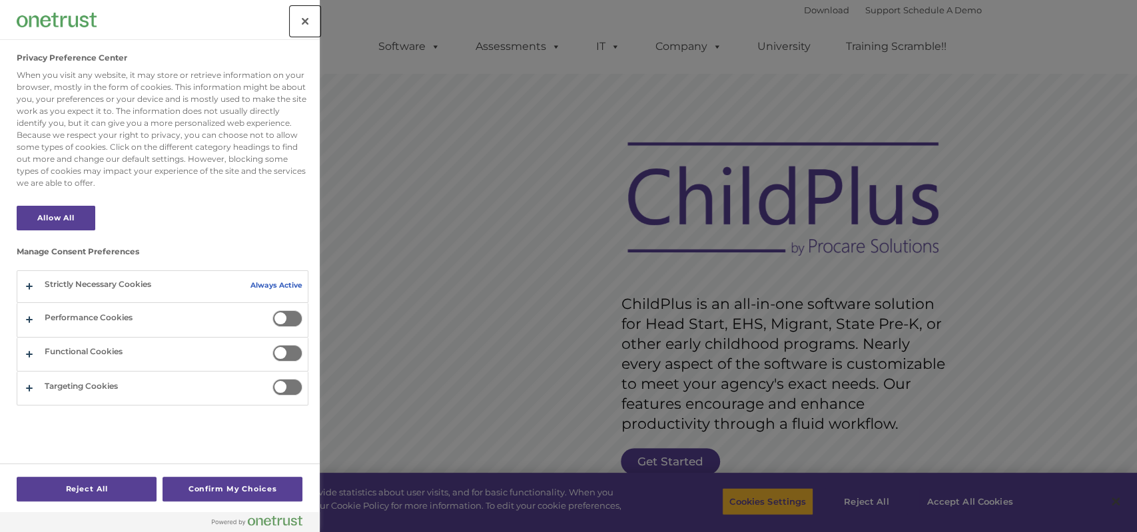  I want to click on a: Powered by OneTrust Opens in a new Tab, so click(262, 524).